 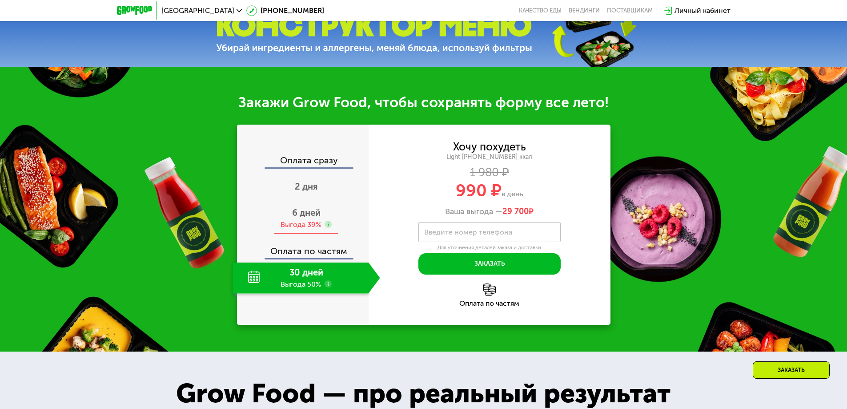 What do you see at coordinates (490, 212) in the screenshot?
I see `div: Ваша выгода —` at bounding box center [490, 212].